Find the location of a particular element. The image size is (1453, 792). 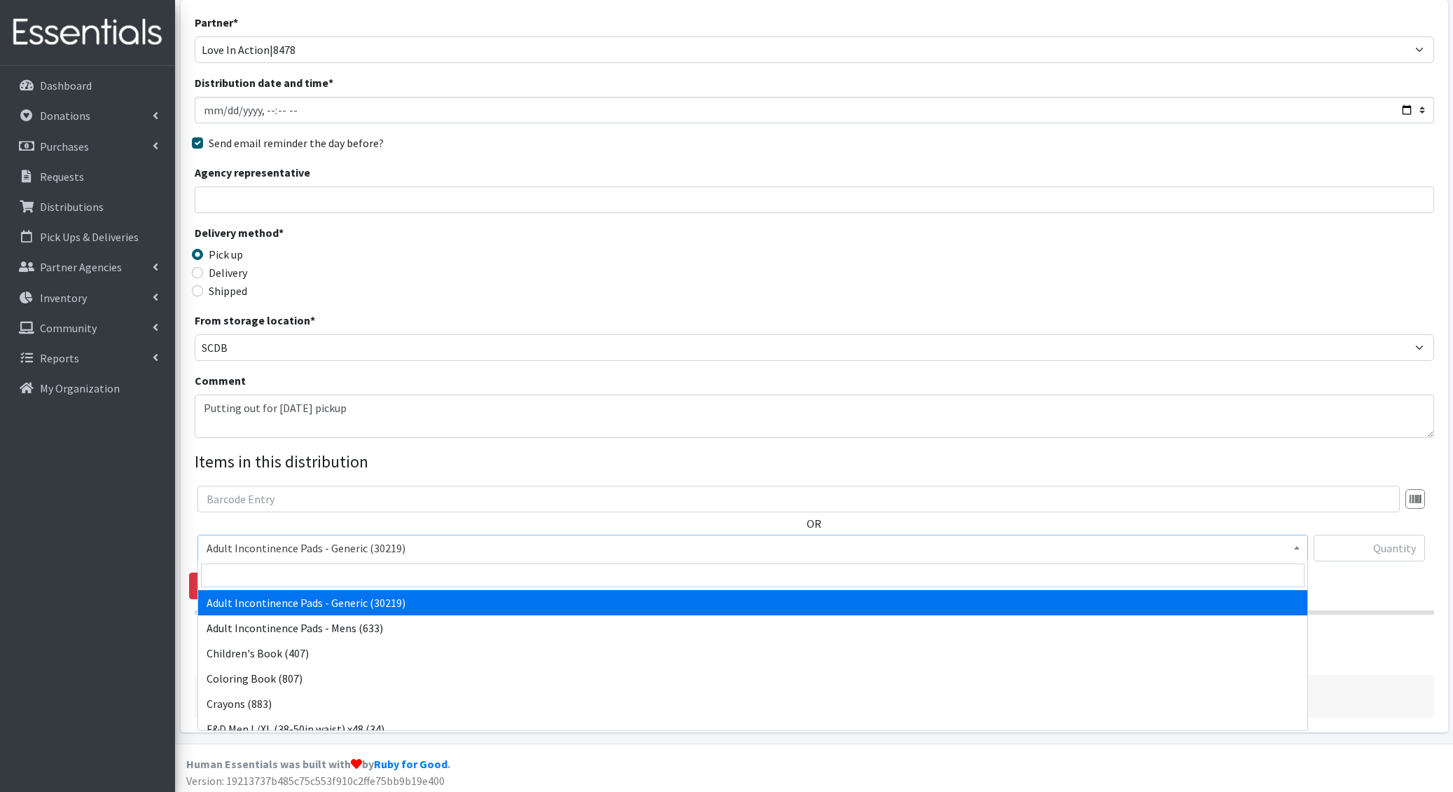

a: Ruby for Good is located at coordinates (410, 763).